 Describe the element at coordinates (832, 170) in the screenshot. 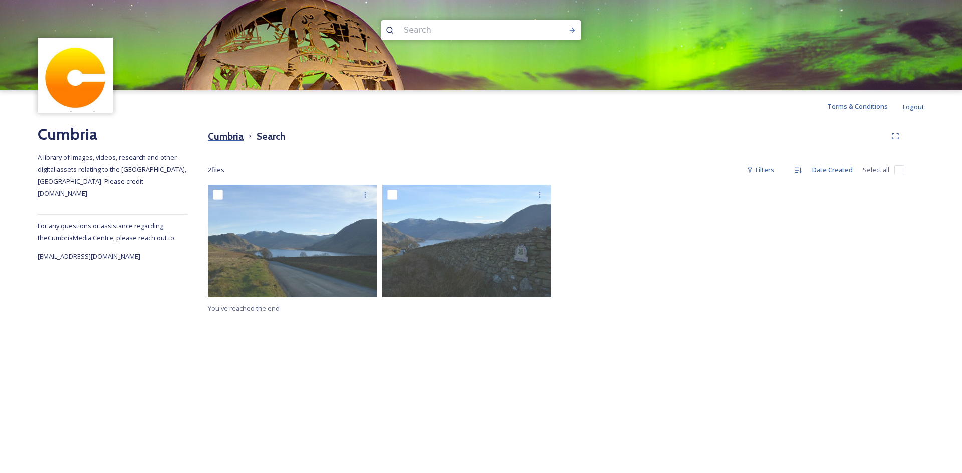

I see `div: Date Created` at that location.